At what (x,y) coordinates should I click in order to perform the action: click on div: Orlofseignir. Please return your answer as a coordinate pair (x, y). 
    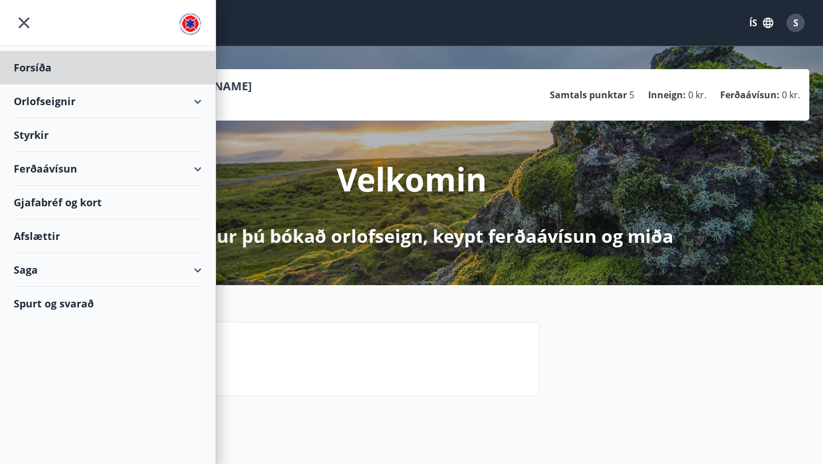
    Looking at the image, I should click on (107, 101).